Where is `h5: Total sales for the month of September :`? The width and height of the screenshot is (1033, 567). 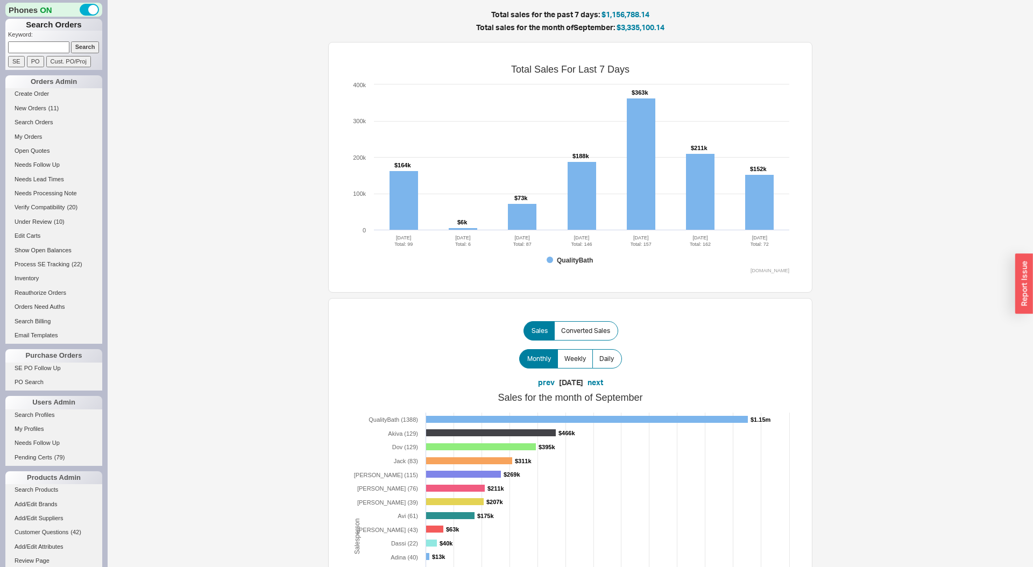
h5: Total sales for the month of September : is located at coordinates (571, 27).